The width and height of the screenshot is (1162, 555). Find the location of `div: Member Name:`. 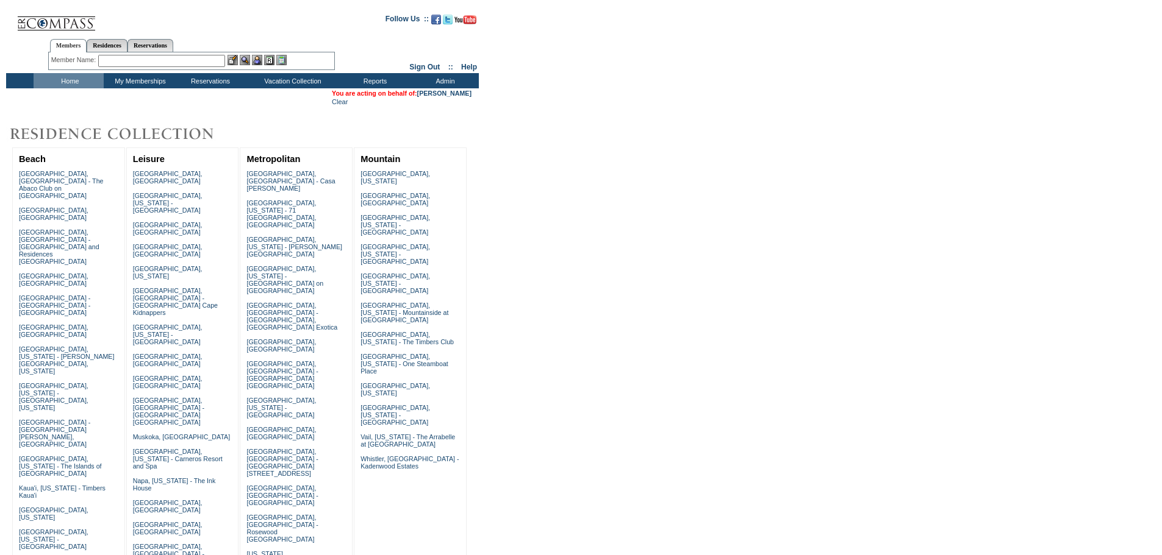

div: Member Name: is located at coordinates (74, 60).